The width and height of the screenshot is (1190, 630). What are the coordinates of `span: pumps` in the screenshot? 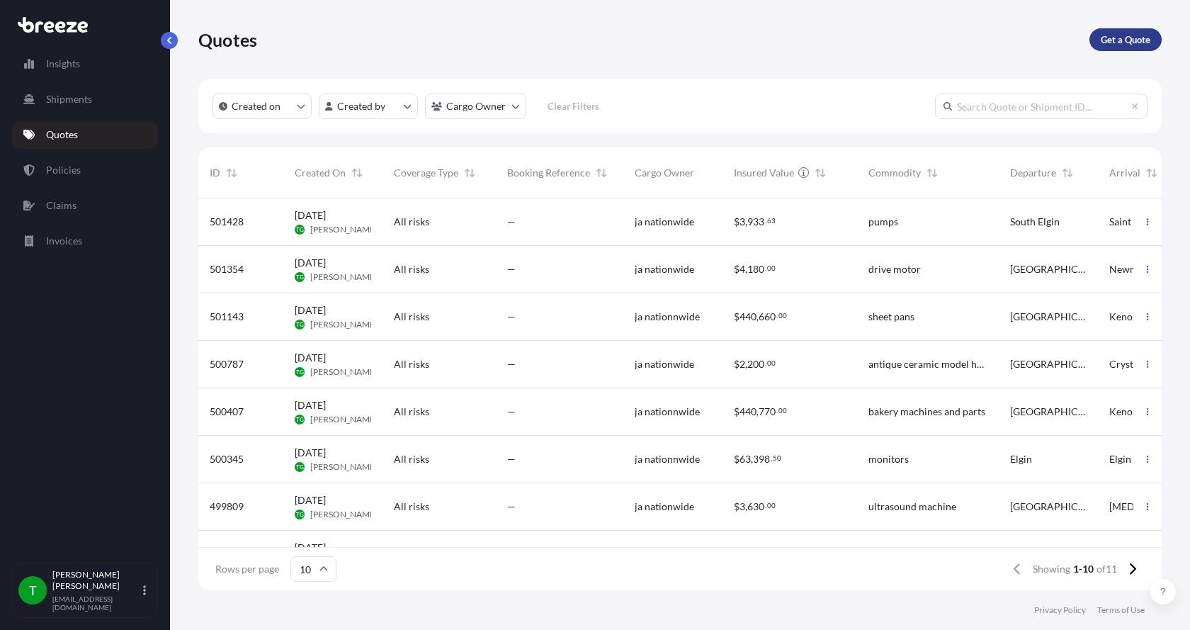 It's located at (884, 222).